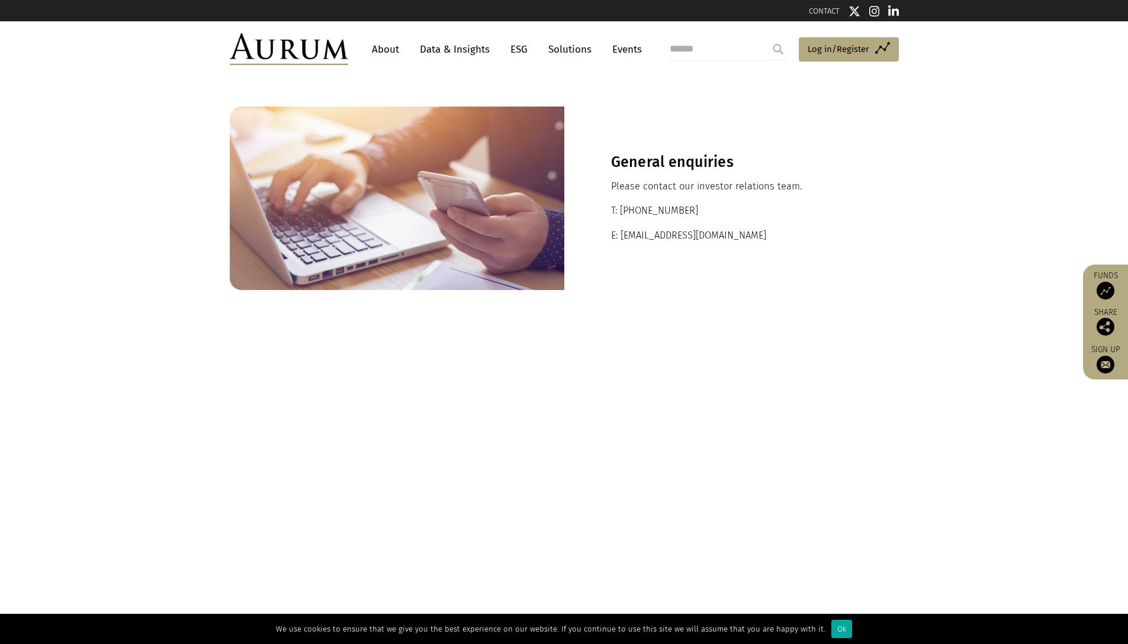  Describe the element at coordinates (455, 49) in the screenshot. I see `a: Data & Insights` at that location.